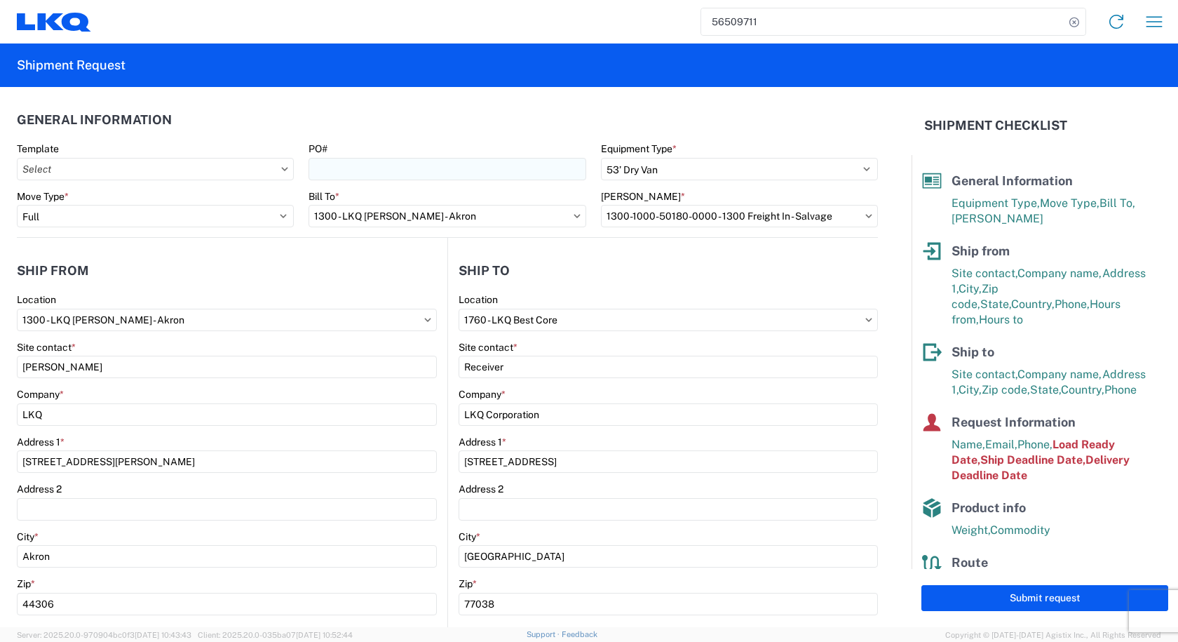  I want to click on h2: Shipment Request, so click(71, 65).